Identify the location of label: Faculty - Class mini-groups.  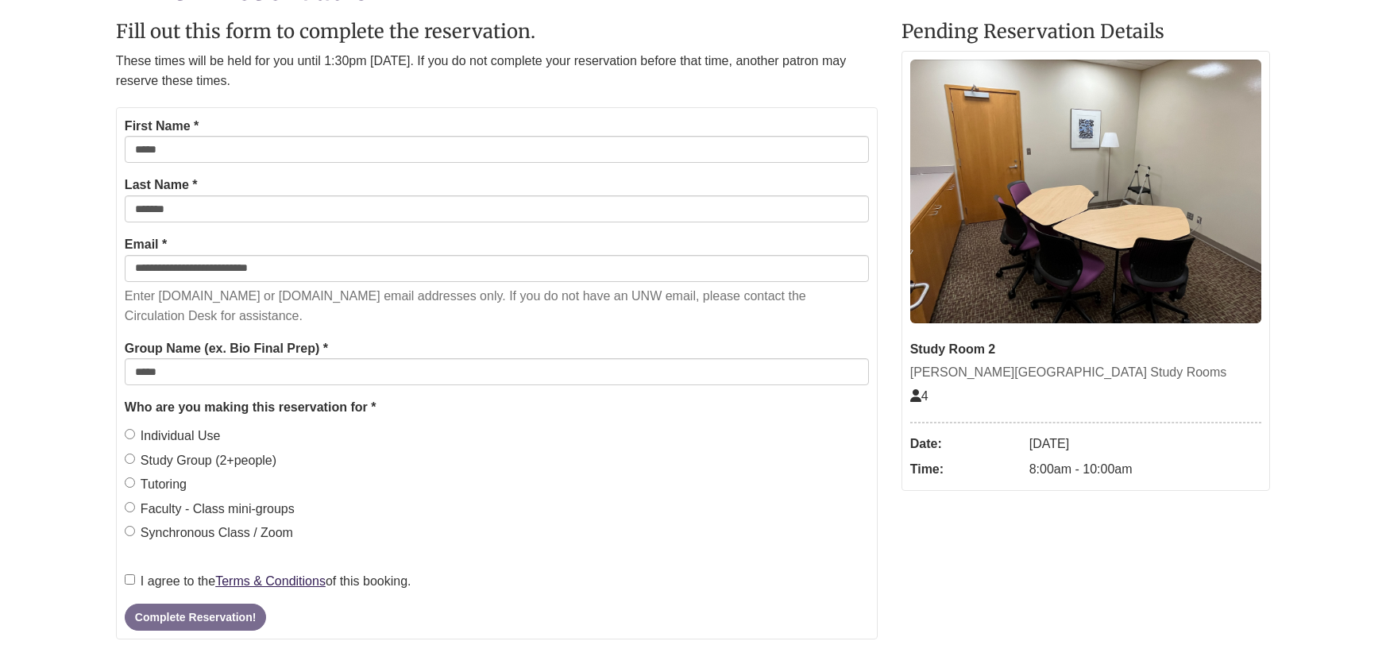
(210, 509).